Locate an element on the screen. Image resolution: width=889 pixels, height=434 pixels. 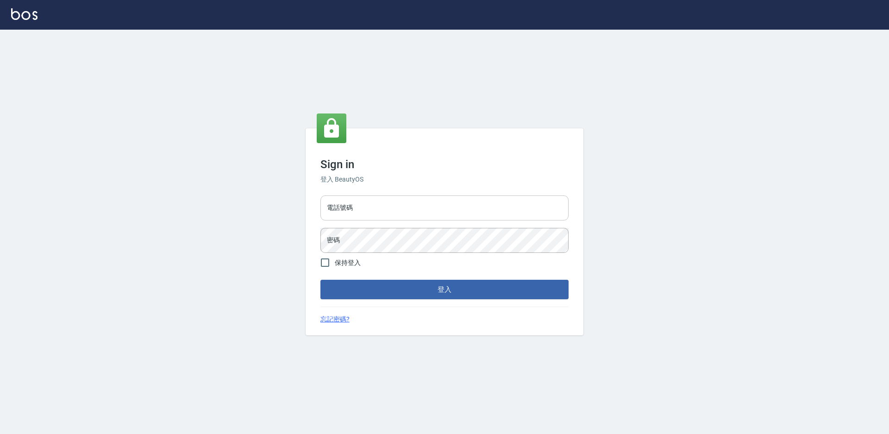
button: 登入 is located at coordinates (445, 290).